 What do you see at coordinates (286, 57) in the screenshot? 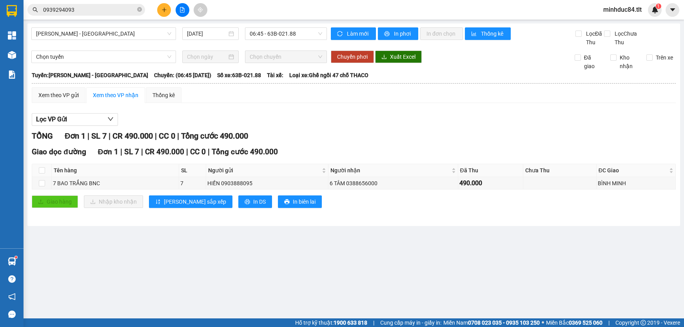
I see `span: Chọn chuyến` at bounding box center [286, 57].